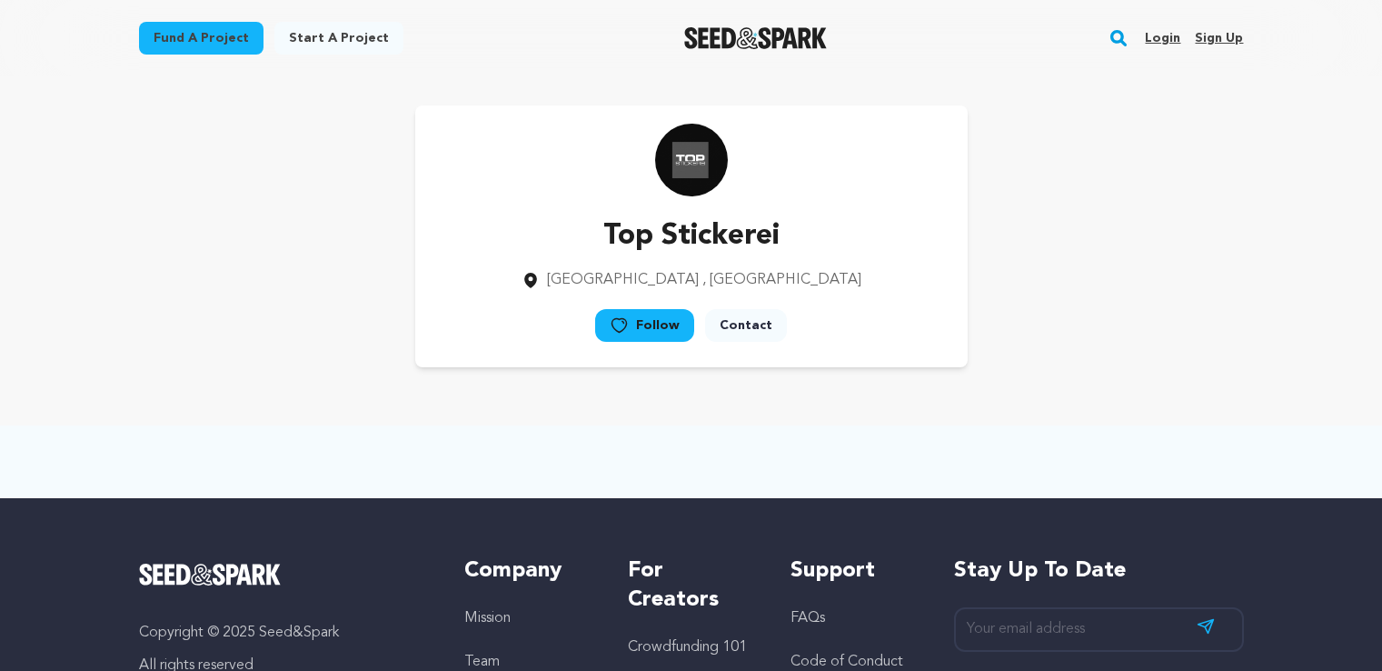  What do you see at coordinates (808, 618) in the screenshot?
I see `a: FAQs` at bounding box center [808, 618].